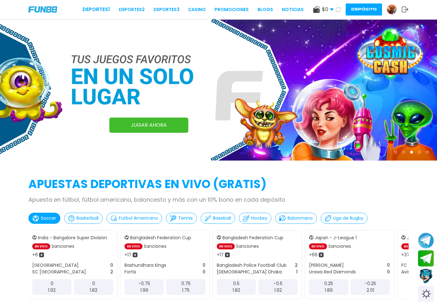  What do you see at coordinates (44, 218) in the screenshot?
I see `button: Soccer` at bounding box center [44, 218].